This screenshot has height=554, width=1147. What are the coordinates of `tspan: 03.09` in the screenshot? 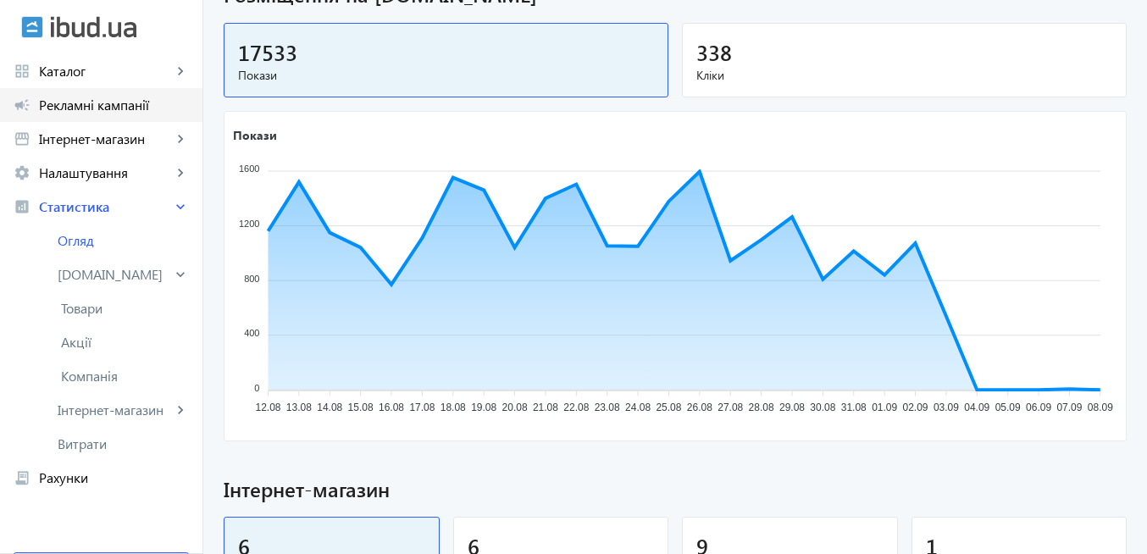 It's located at (946, 408).